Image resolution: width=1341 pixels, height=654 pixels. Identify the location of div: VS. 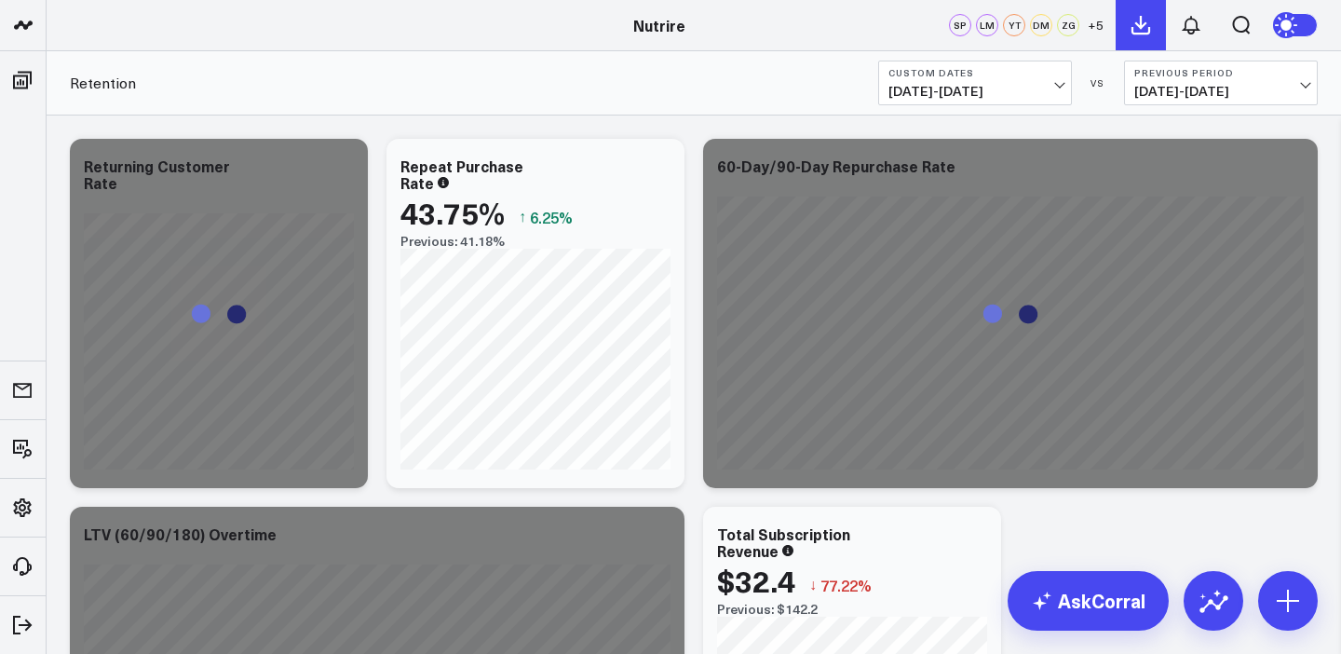
(1098, 83).